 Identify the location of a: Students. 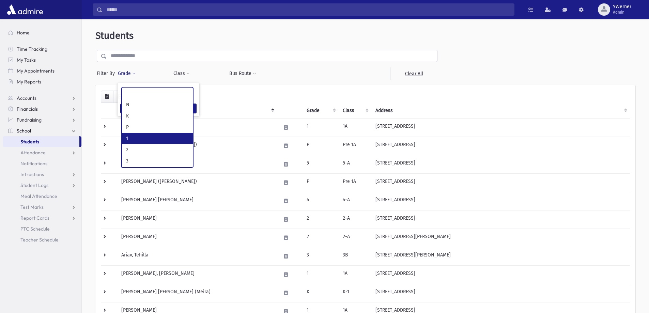
(41, 142).